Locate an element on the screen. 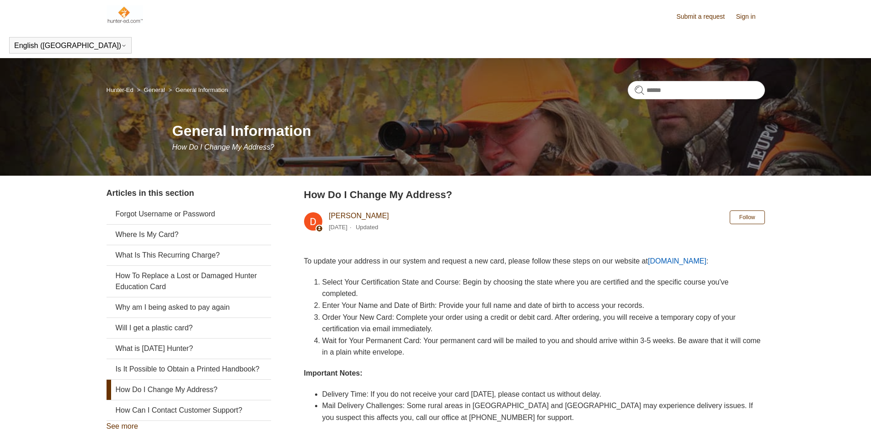  a: What Is This Recurring Charge? is located at coordinates (189, 255).